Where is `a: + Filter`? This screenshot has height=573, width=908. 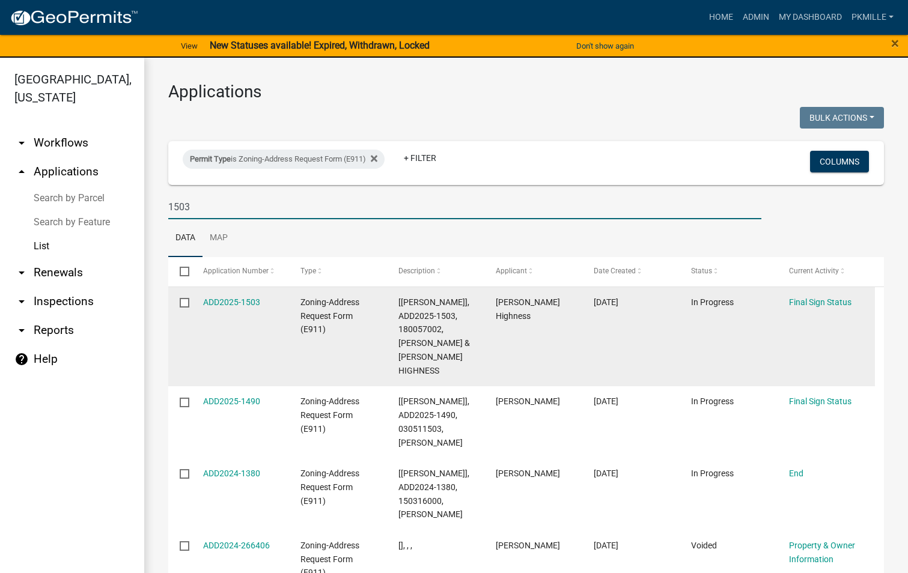
a: + Filter is located at coordinates (420, 158).